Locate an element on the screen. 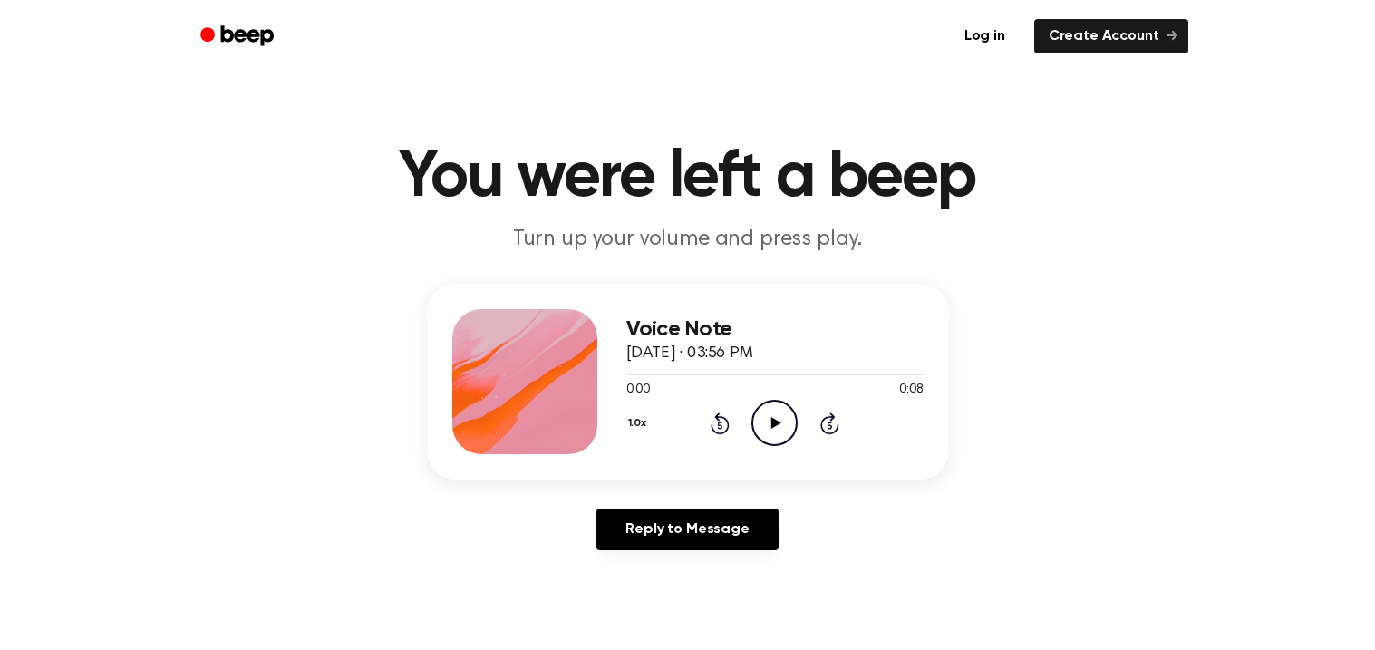  h1: You were left a beep is located at coordinates (688, 178).